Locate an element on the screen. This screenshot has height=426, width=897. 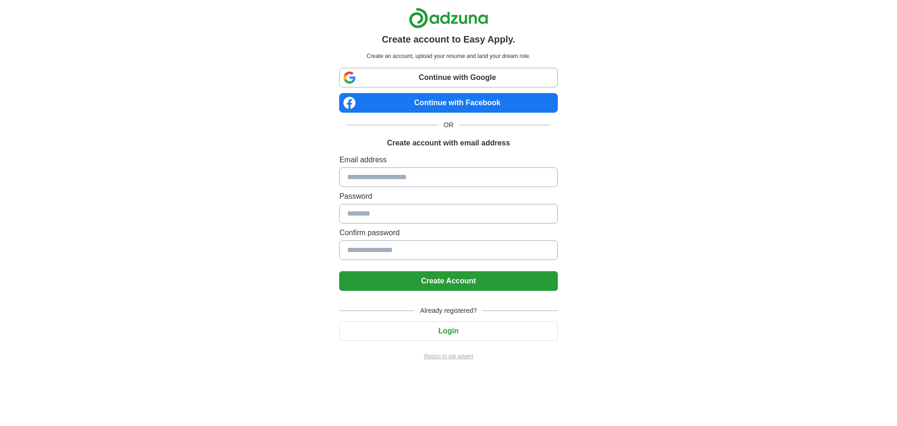
img: Adzuna logo is located at coordinates (449, 18).